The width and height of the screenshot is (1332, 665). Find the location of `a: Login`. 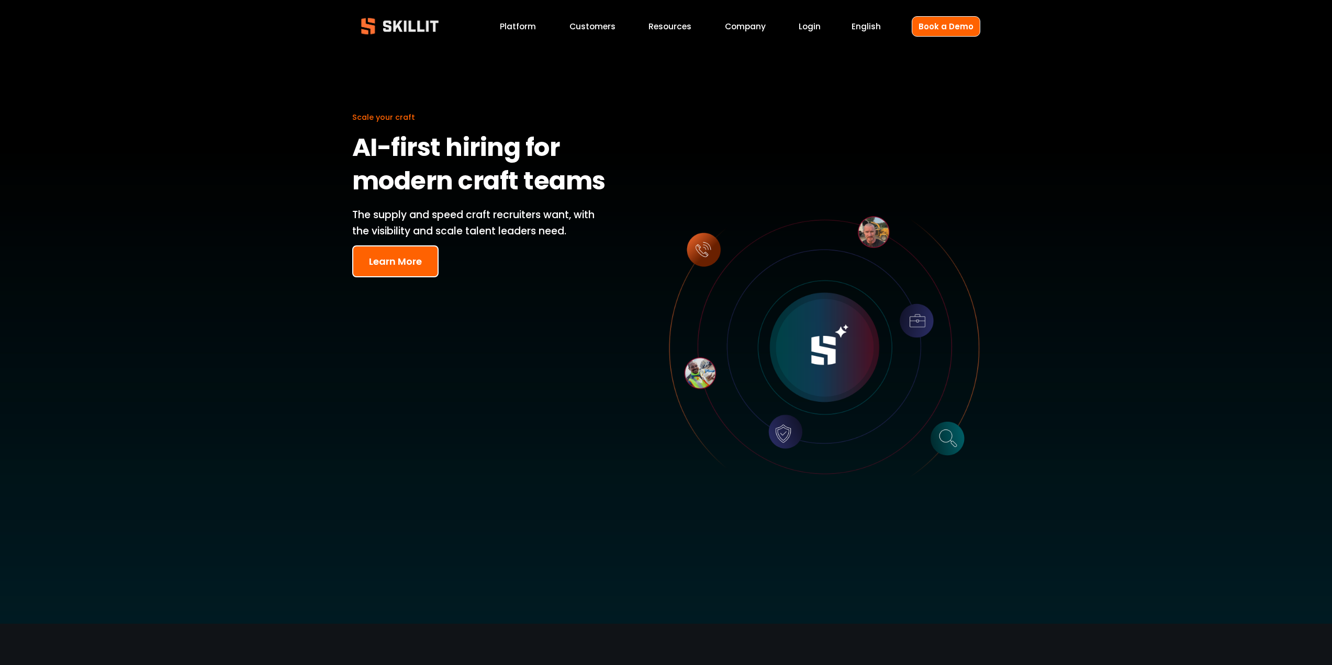

a: Login is located at coordinates (810, 26).